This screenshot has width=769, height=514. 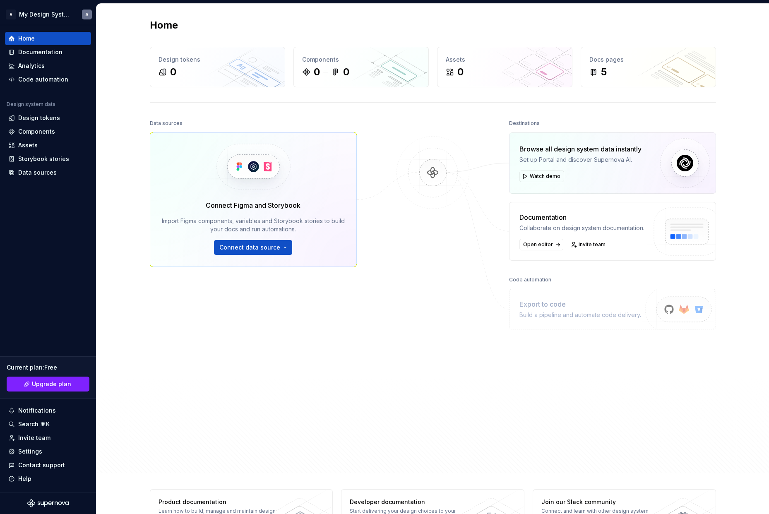 I want to click on a: Home, so click(x=48, y=39).